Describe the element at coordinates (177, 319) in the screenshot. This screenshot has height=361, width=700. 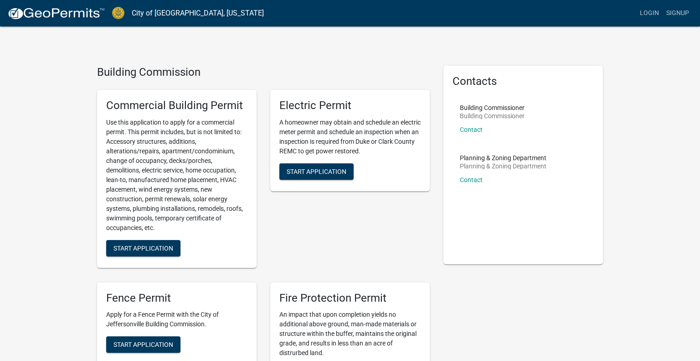
I see `p: Apply for a Fence Permit with the City of Jeffersonville Building Commission.` at that location.